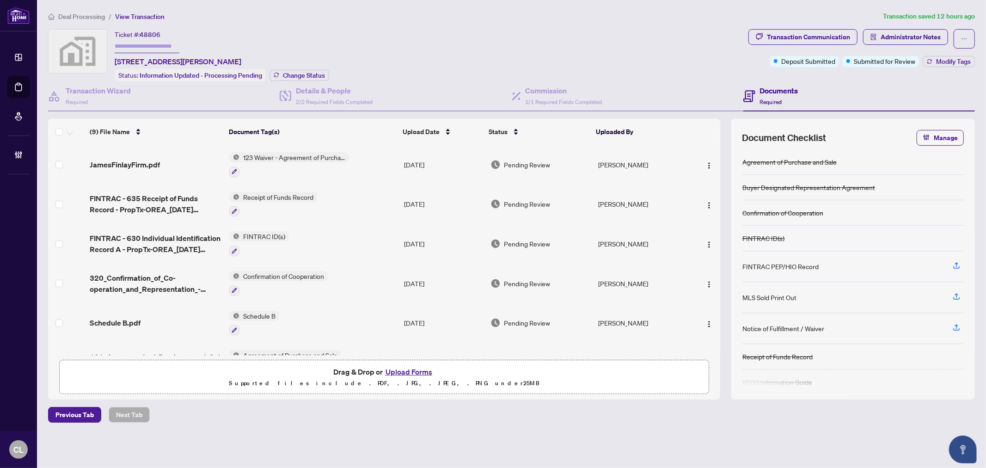 The width and height of the screenshot is (986, 468). What do you see at coordinates (408, 372) in the screenshot?
I see `button: Upload Forms` at bounding box center [408, 372].